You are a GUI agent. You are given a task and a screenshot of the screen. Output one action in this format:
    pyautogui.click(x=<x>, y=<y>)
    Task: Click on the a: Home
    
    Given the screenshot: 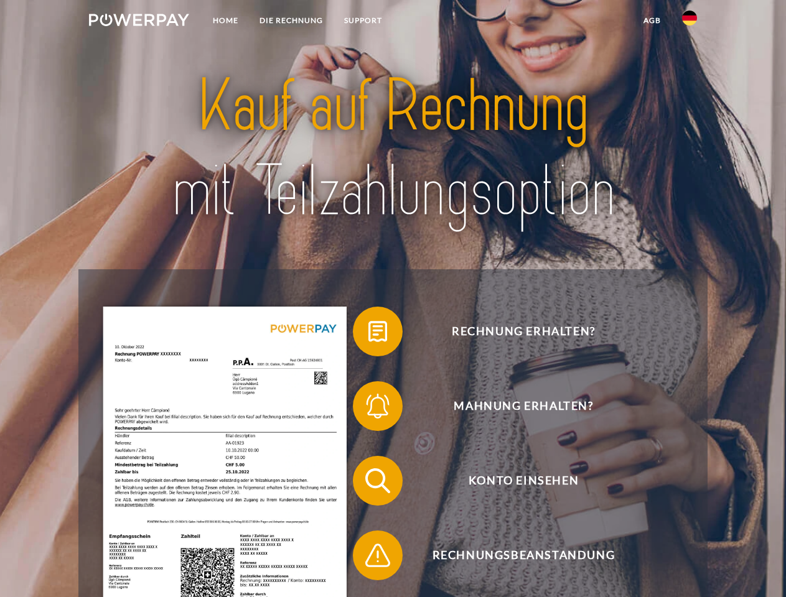 What is the action you would take?
    pyautogui.click(x=225, y=21)
    